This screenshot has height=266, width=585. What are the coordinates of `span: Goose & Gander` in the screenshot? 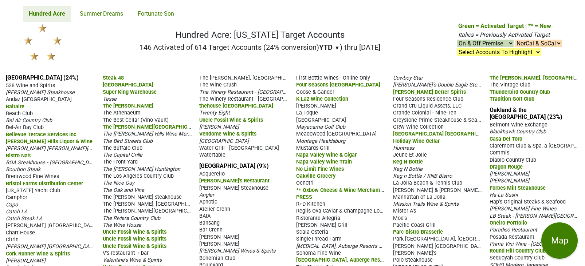 It's located at (315, 92).